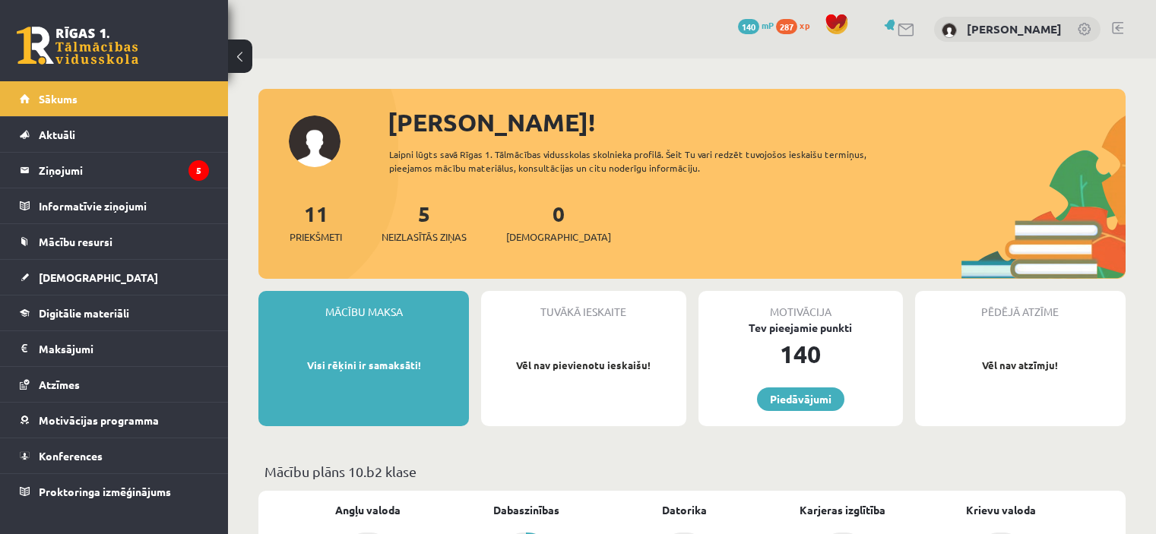 The height and width of the screenshot is (534, 1156). I want to click on a: 11Priekšmeti, so click(316, 222).